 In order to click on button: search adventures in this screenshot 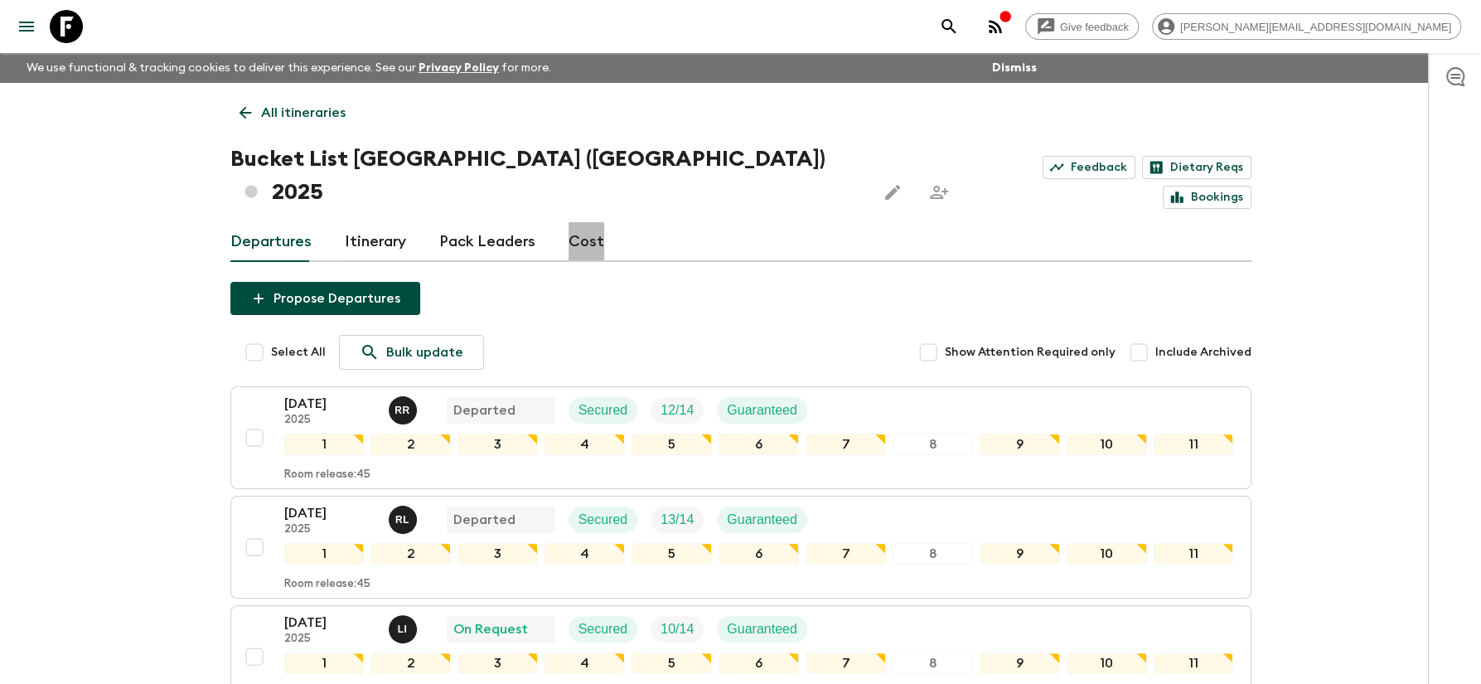, I will do `click(949, 27)`.